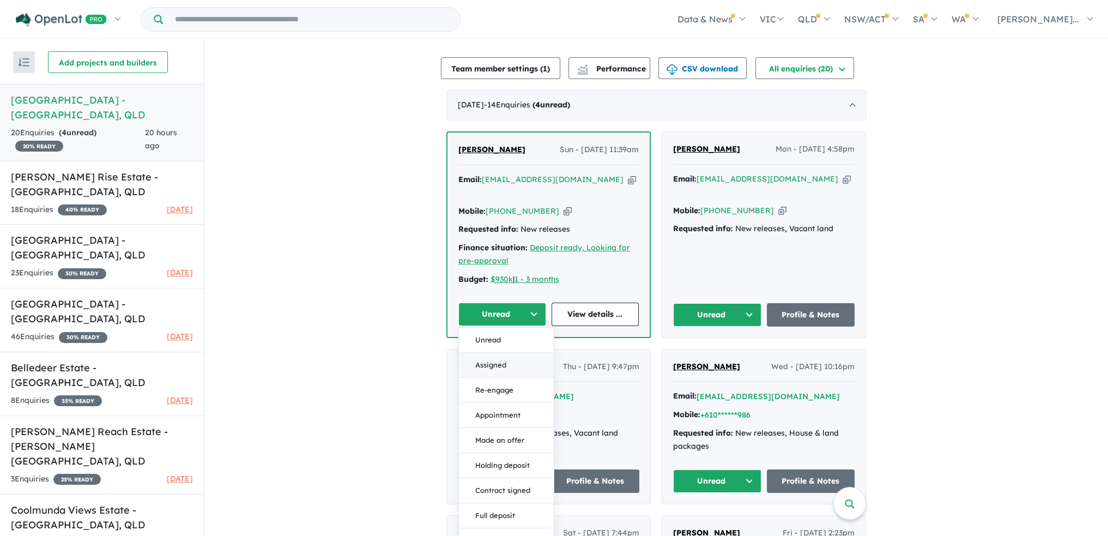 The width and height of the screenshot is (1108, 536). What do you see at coordinates (39, 146) in the screenshot?
I see `span: 20 % READY` at bounding box center [39, 146].